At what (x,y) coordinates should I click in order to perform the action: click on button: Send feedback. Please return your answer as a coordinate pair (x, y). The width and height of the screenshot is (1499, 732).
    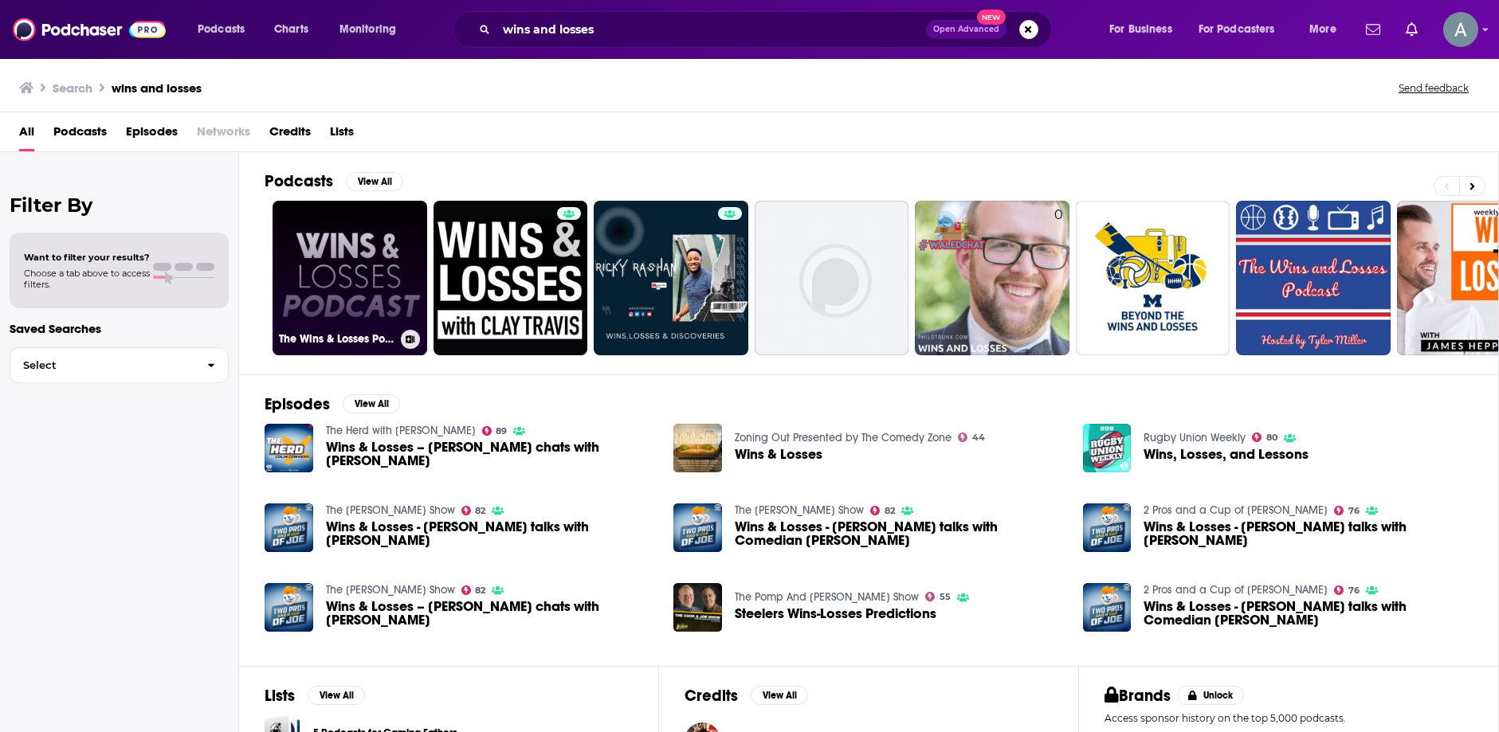
    Looking at the image, I should click on (1433, 88).